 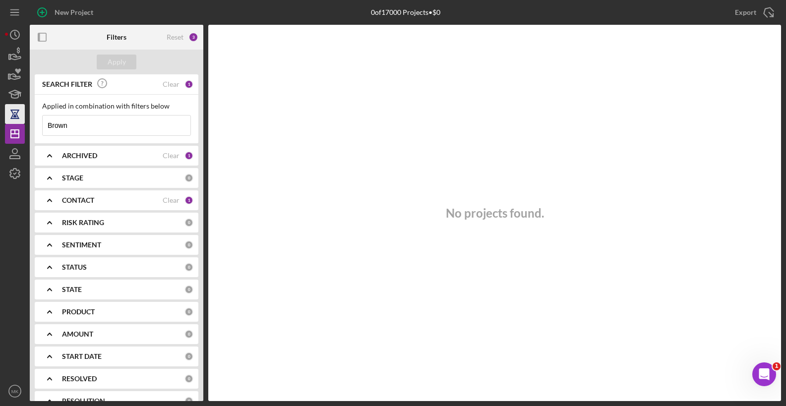 What do you see at coordinates (66, 12) in the screenshot?
I see `button: New Project` at bounding box center [66, 12].